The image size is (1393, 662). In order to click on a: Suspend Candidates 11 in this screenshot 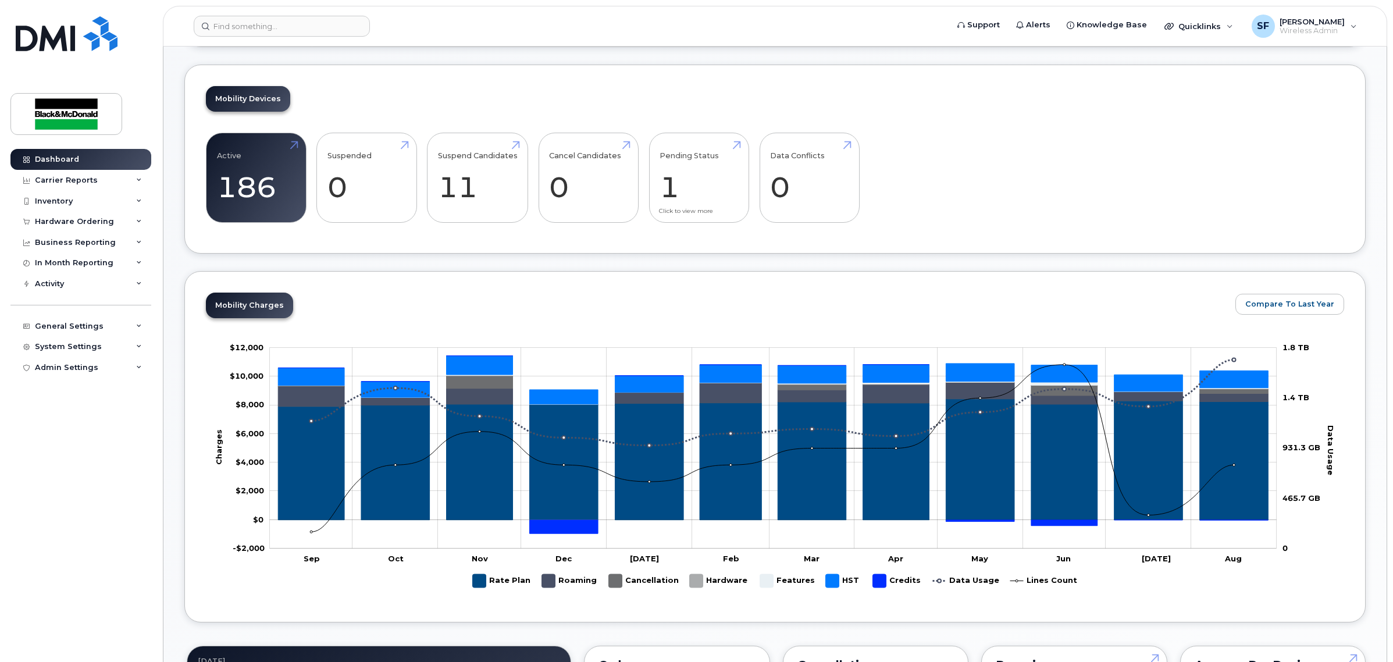, I will do `click(477, 178)`.